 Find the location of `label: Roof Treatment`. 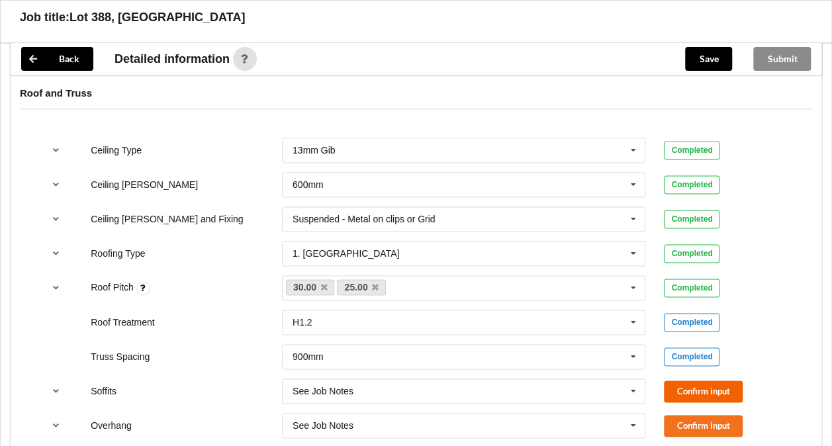

label: Roof Treatment is located at coordinates (122, 322).